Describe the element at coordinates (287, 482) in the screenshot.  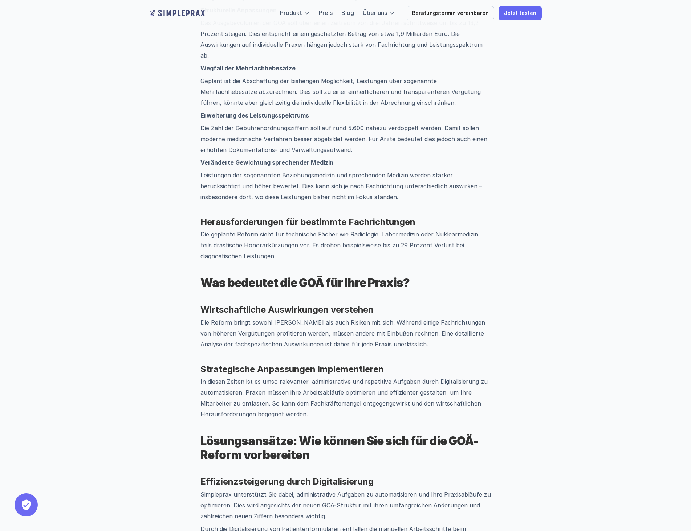
I see `strong: Effizienzsteigerung durch Digitalisierung` at that location.